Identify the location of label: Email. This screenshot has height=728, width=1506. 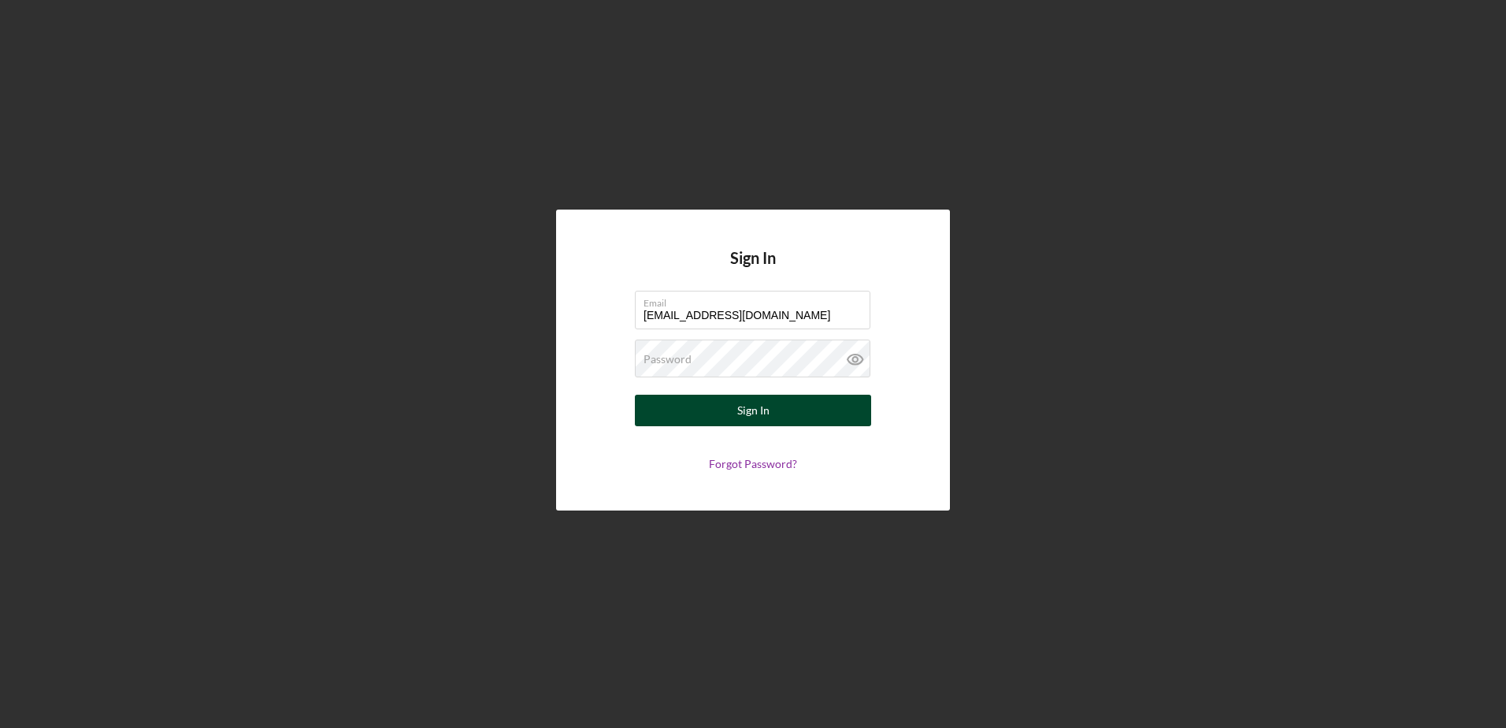
(757, 300).